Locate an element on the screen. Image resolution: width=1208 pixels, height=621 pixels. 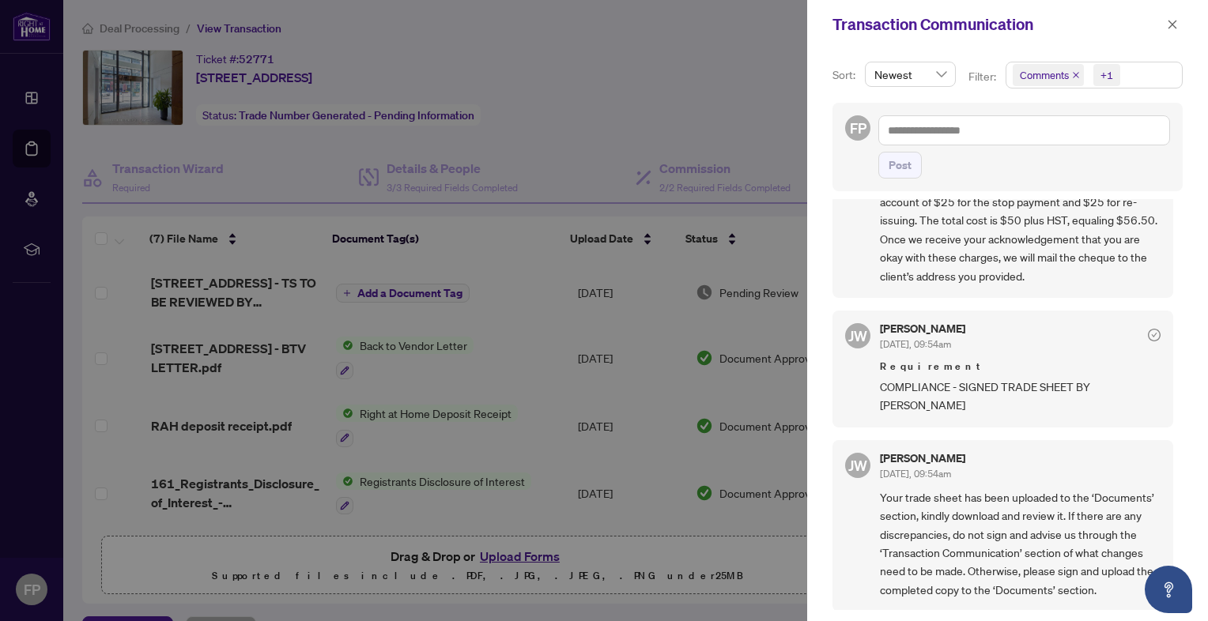
span: Requirement is located at coordinates (1020, 367).